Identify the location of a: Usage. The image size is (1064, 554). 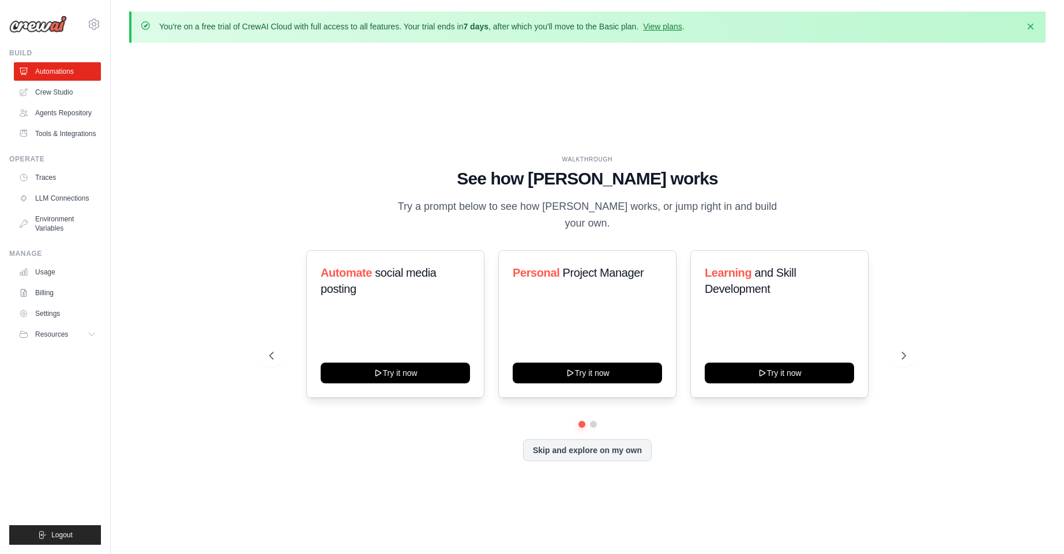
(57, 272).